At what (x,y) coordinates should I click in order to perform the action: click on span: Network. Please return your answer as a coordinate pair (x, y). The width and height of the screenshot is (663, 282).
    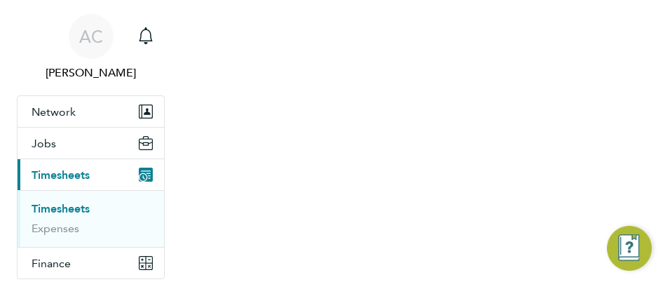
    Looking at the image, I should click on (53, 111).